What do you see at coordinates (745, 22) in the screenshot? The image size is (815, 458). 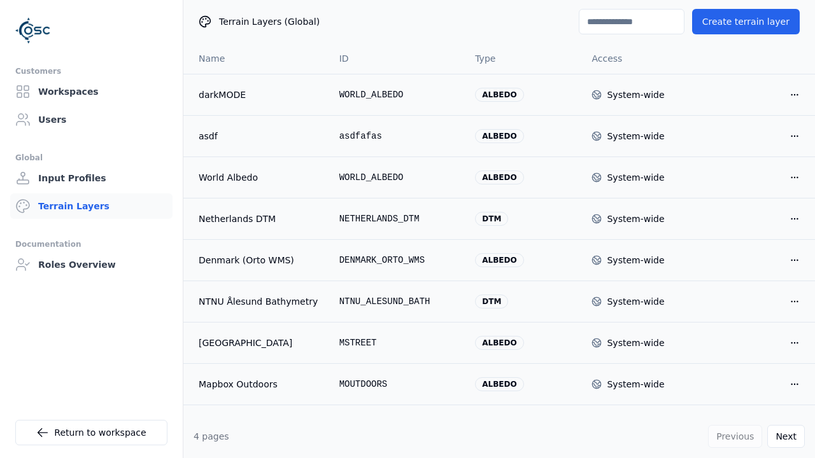 I see `a: Create terrain layer` at bounding box center [745, 22].